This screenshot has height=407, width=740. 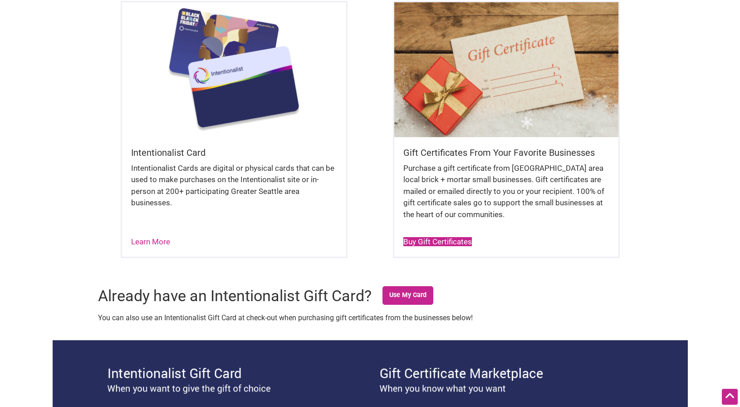 I want to click on h5: Gift Certificates From Your Favorite Businesses, so click(x=506, y=152).